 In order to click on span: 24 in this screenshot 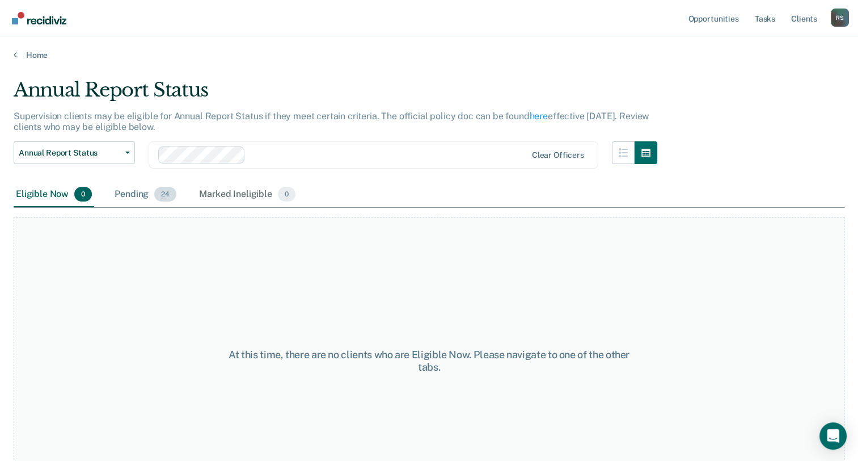, I will do `click(165, 194)`.